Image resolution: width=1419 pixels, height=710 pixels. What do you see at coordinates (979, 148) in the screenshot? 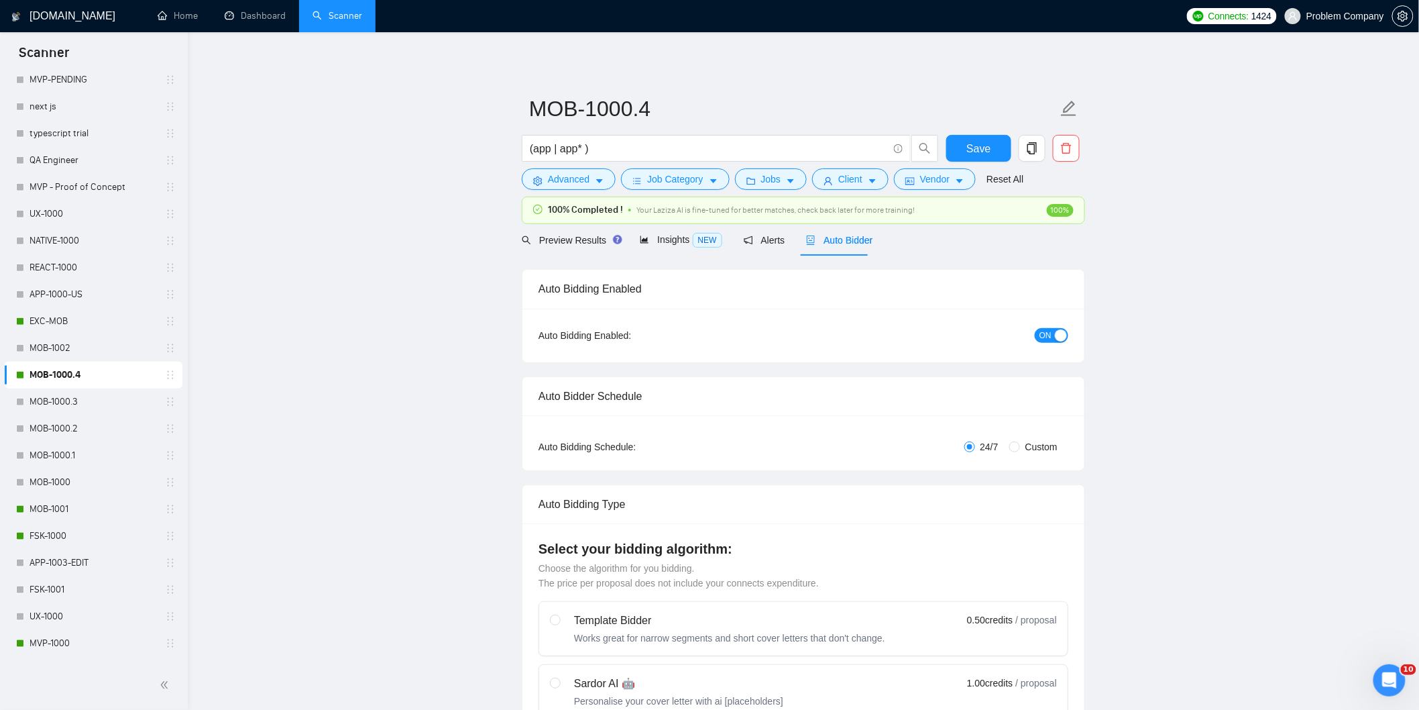
I see `button: Save` at bounding box center [979, 148].